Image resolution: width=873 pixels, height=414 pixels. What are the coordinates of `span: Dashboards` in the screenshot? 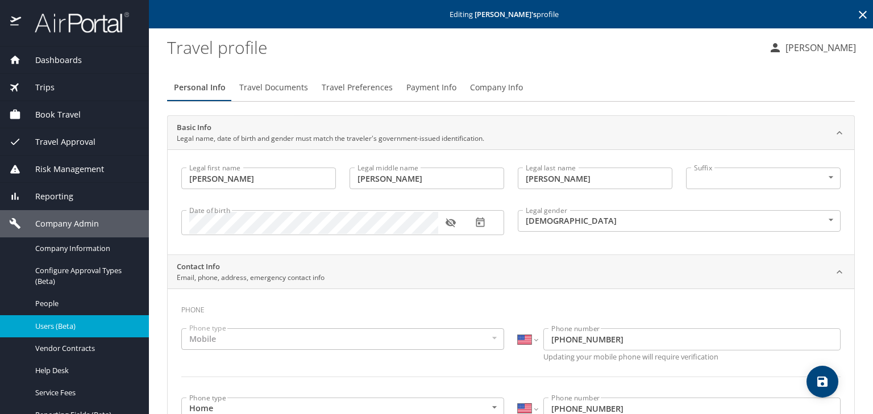 It's located at (51, 60).